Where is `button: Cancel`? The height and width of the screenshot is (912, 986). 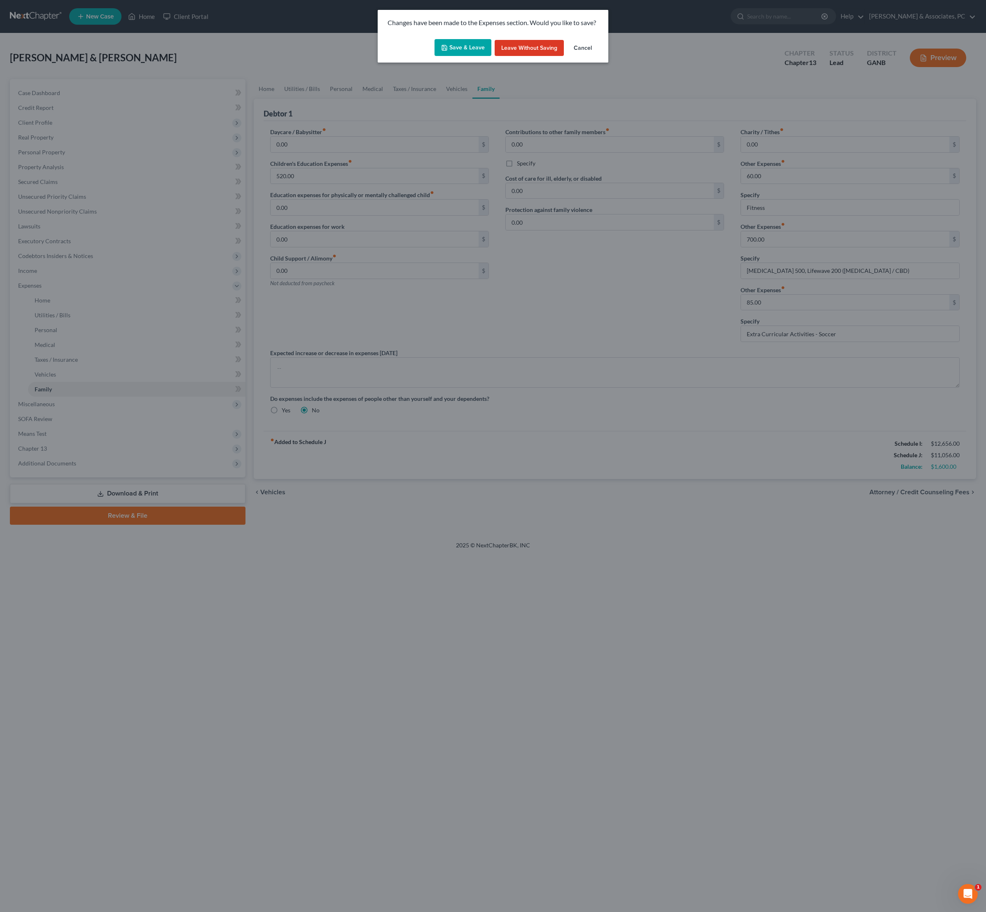
button: Cancel is located at coordinates (583, 48).